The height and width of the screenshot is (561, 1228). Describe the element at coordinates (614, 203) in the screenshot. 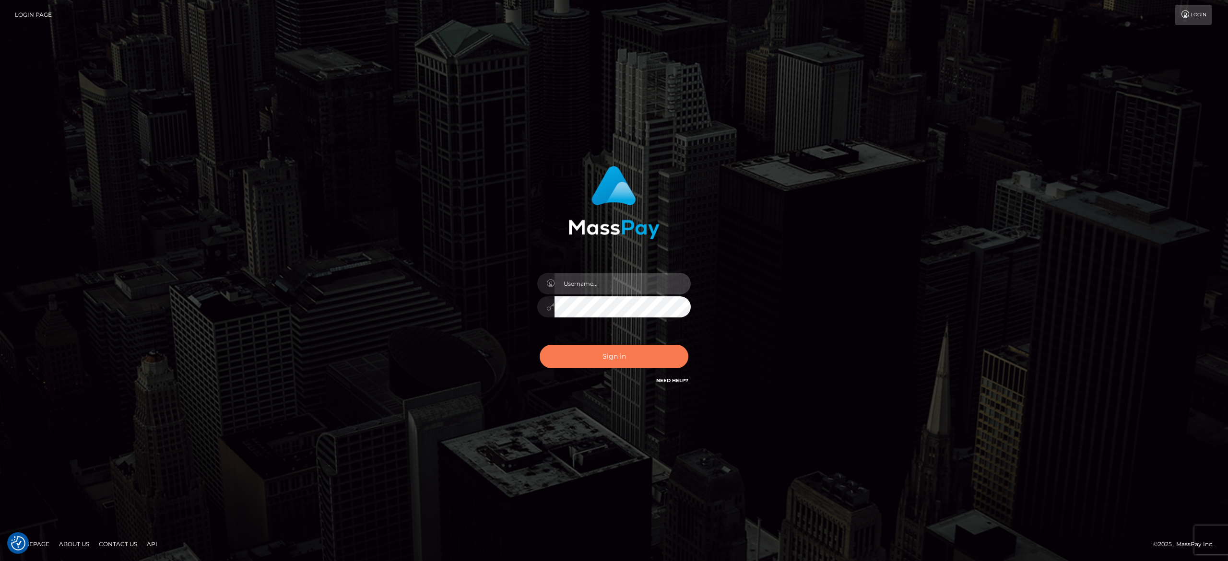

I see `img: MassPay Login` at that location.